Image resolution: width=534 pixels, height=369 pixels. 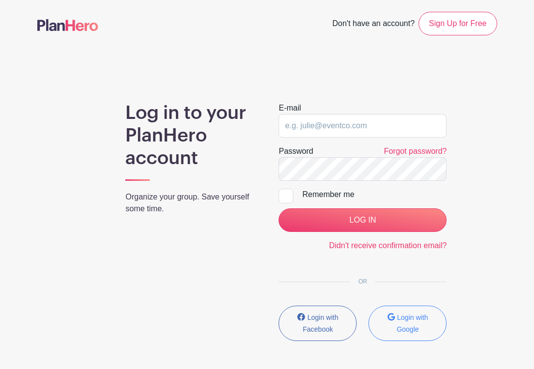 I want to click on button: Login with Google, so click(x=407, y=323).